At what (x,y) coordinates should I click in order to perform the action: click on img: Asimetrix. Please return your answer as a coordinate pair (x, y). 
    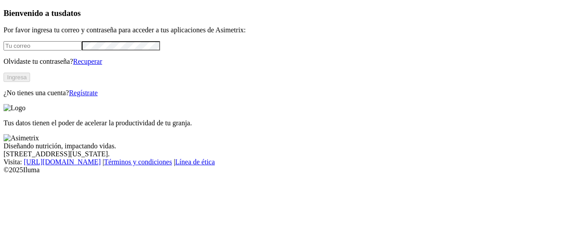
    Looking at the image, I should click on (21, 138).